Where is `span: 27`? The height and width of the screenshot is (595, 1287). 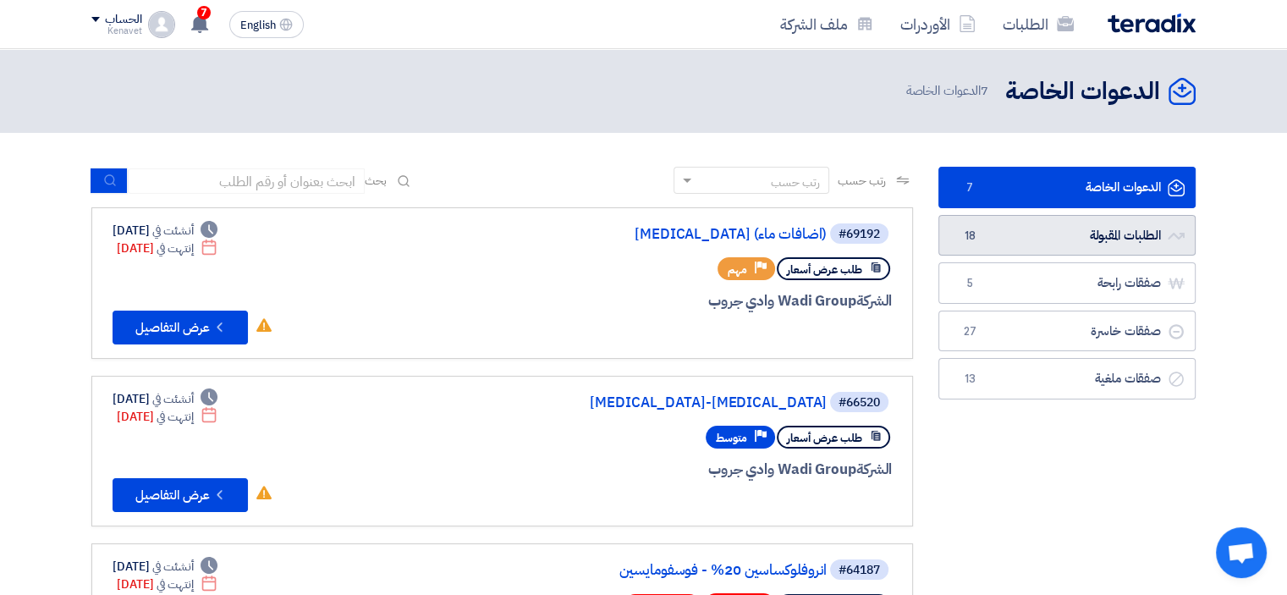 span: 27 is located at coordinates (970, 332).